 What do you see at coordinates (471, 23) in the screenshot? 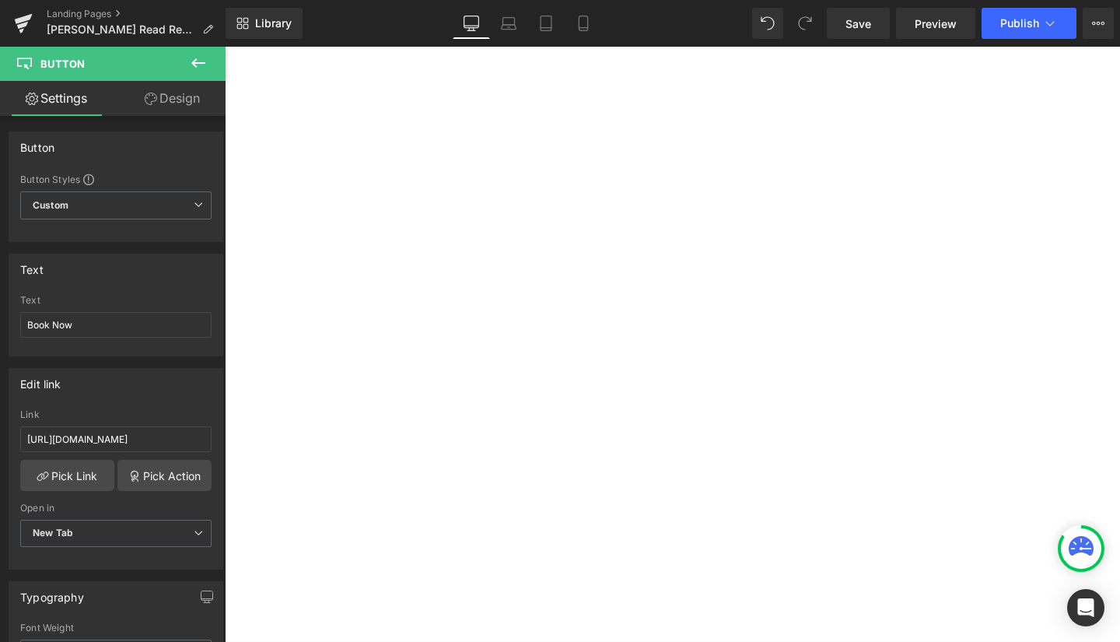
I see `a: Desktop` at bounding box center [471, 23].